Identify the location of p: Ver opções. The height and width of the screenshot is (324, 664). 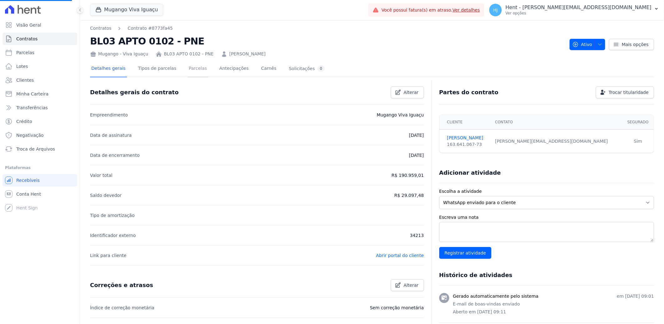
(578, 13).